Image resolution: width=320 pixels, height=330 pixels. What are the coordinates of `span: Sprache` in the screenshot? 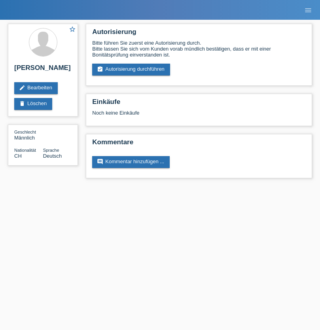 It's located at (51, 150).